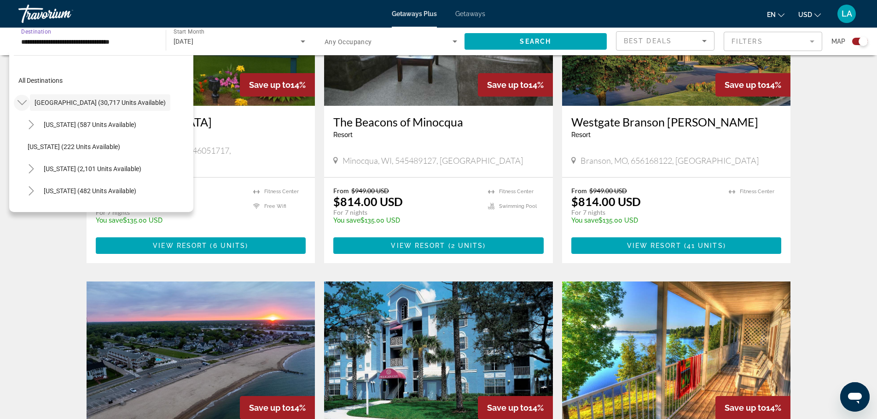 The height and width of the screenshot is (419, 877). What do you see at coordinates (438, 246) in the screenshot?
I see `a: View Resort(2 units)` at bounding box center [438, 246].